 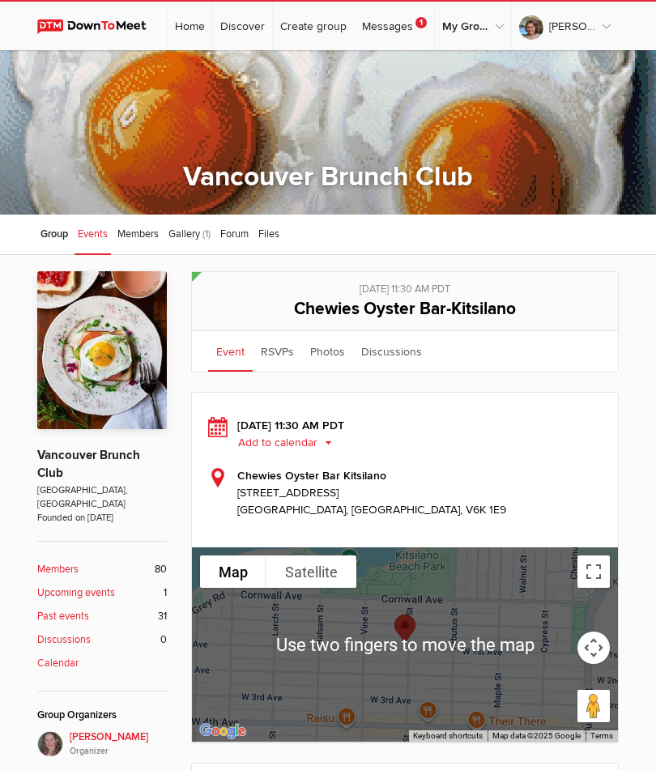 What do you see at coordinates (242, 26) in the screenshot?
I see `a: Discover` at bounding box center [242, 26].